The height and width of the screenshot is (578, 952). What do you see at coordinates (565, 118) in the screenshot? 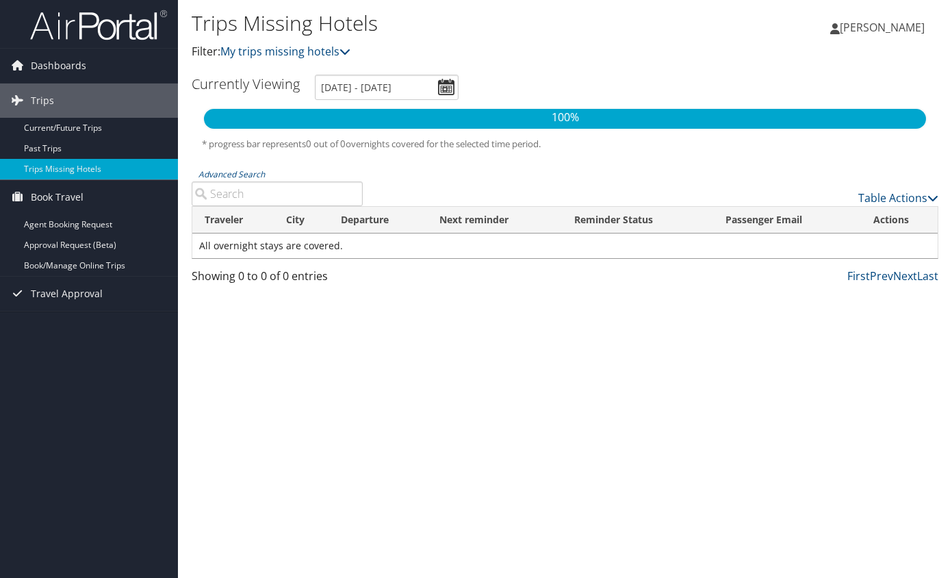
I see `p: 100%` at bounding box center [565, 118].